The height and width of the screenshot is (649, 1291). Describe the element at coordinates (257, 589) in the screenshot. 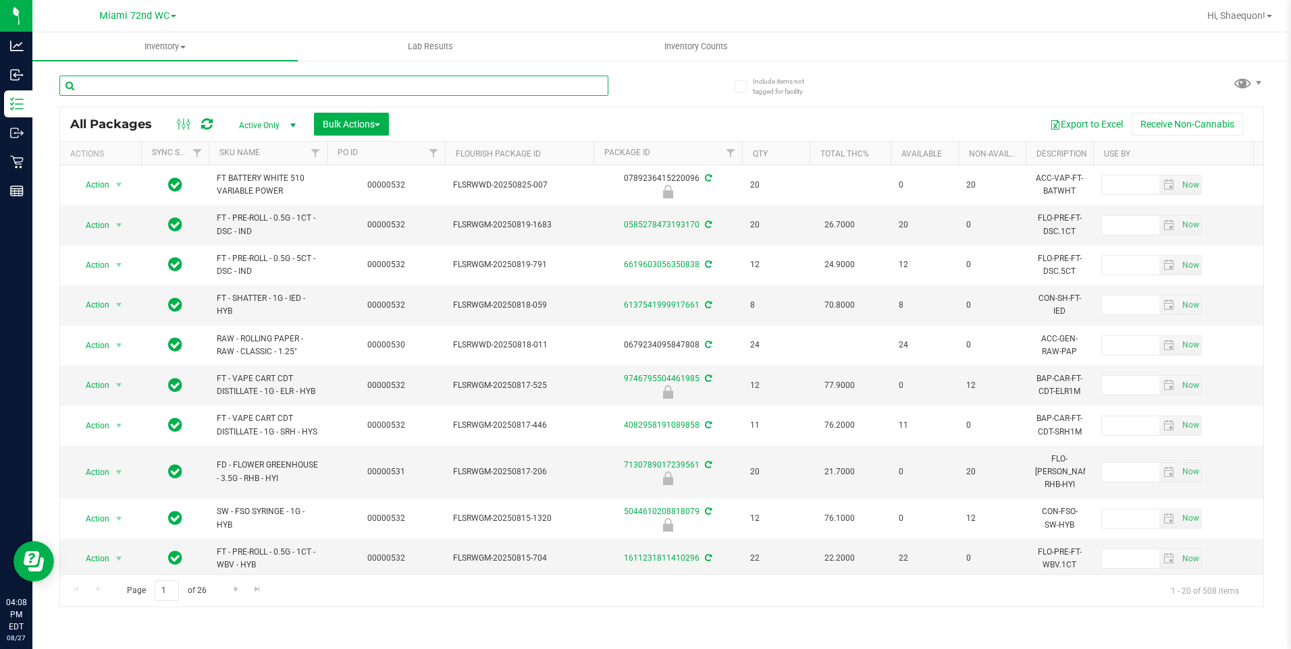

I see `a: Go to the last page` at that location.